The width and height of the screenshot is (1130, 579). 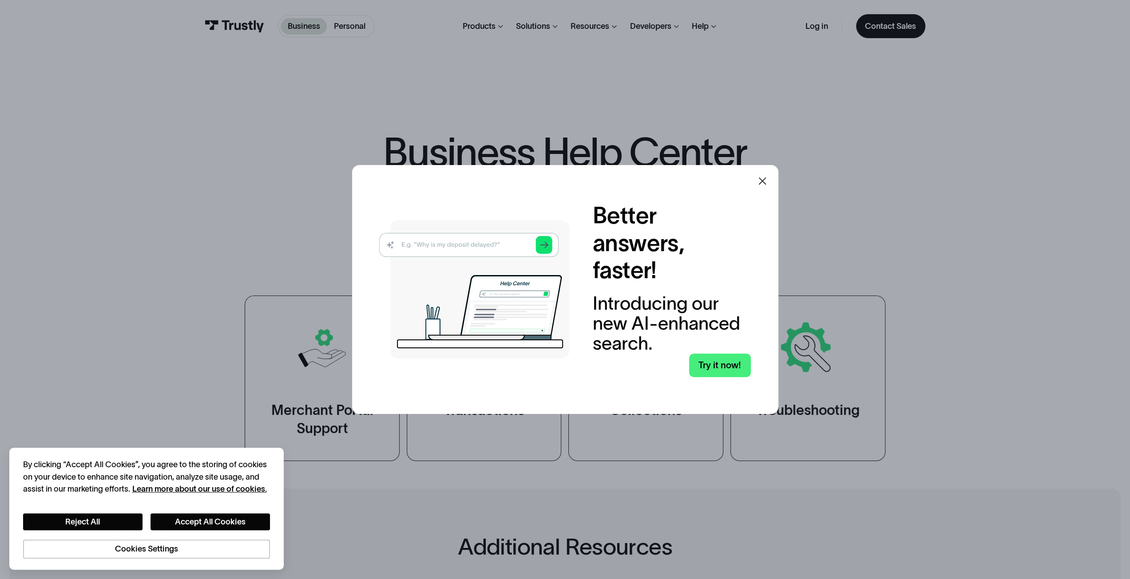 I want to click on button: Accept All Cookies, so click(x=210, y=522).